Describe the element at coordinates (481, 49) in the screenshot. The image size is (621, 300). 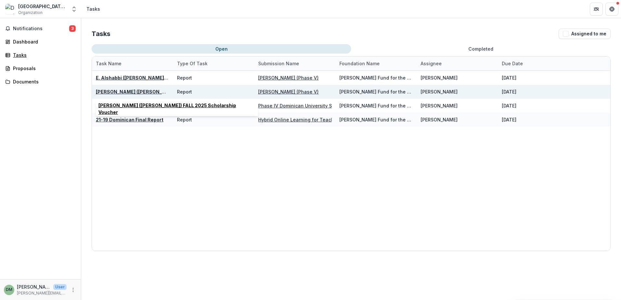
I see `button: Completed` at that location.